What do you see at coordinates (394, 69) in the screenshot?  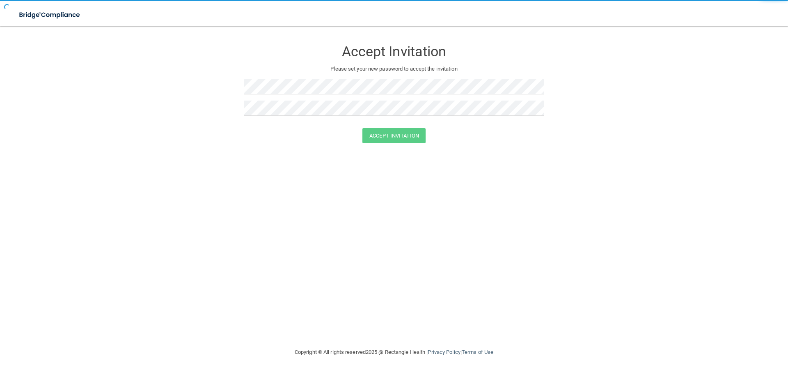 I see `p: Please set your new password to accept the invitation` at bounding box center [394, 69].